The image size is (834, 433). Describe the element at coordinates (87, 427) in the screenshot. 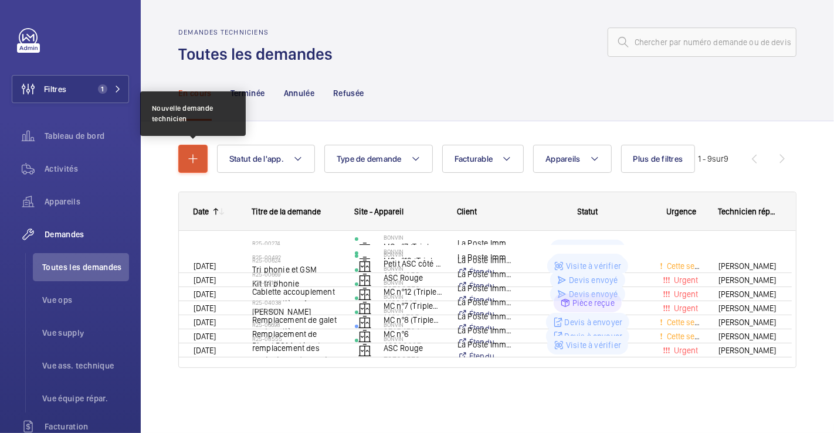

I see `span: Facturation` at that location.